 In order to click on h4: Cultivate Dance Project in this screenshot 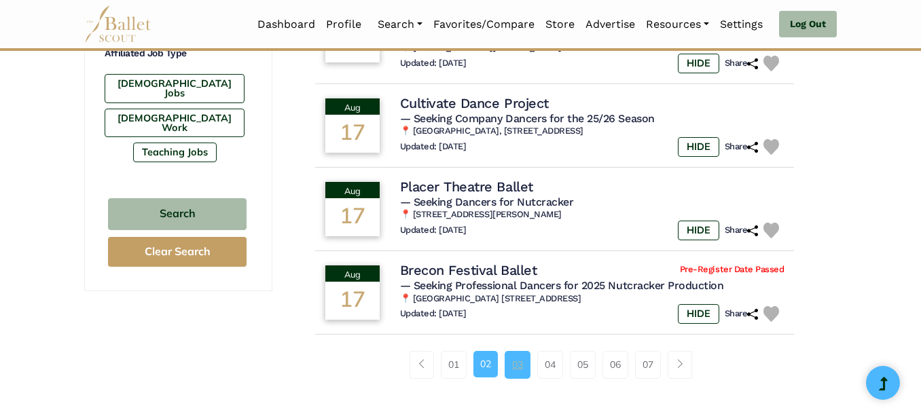, I will do `click(474, 103)`.